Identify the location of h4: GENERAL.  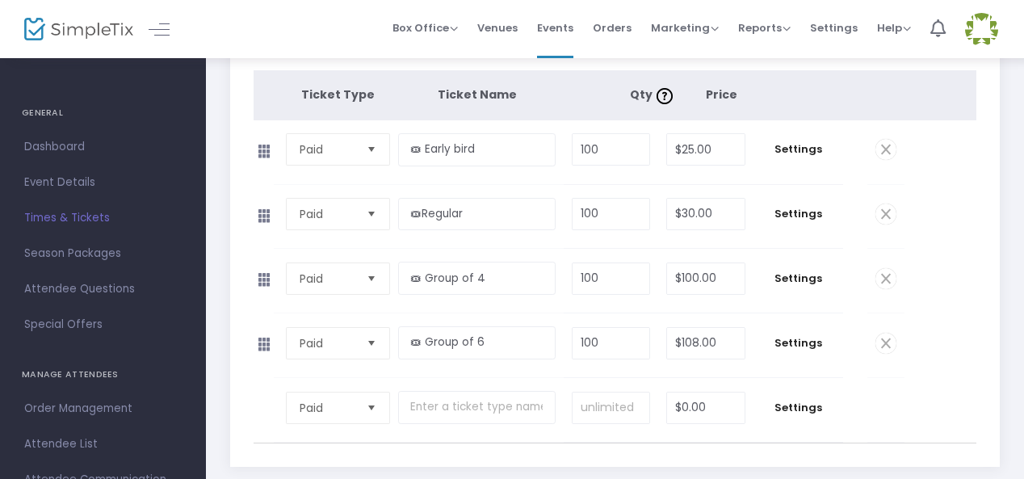
(103, 113).